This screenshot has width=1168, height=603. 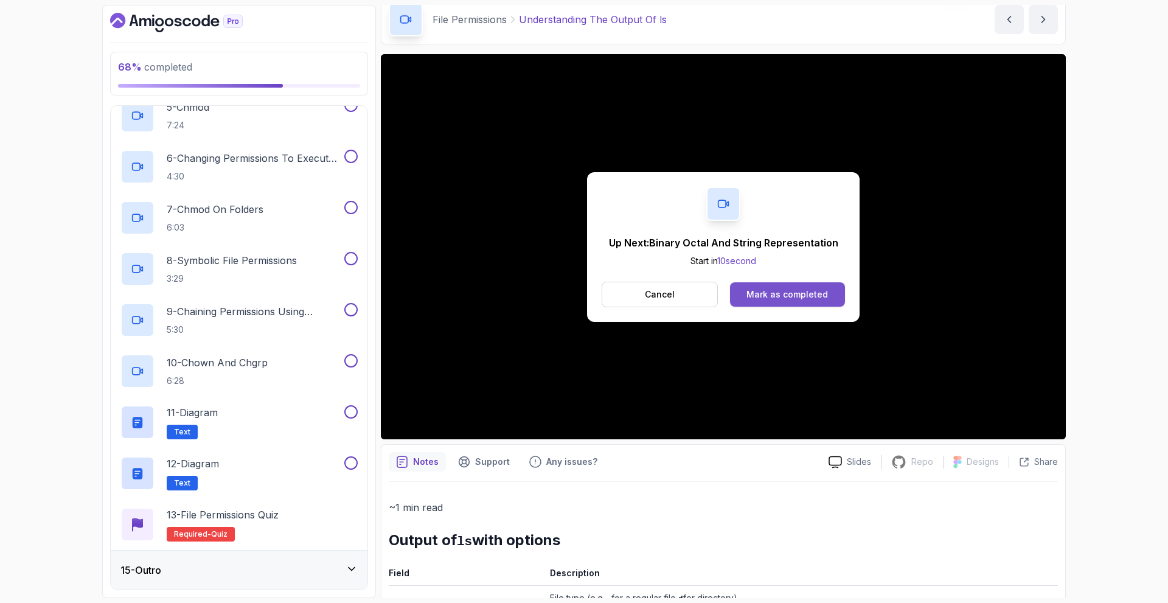 What do you see at coordinates (254, 158) in the screenshot?
I see `p: 6 - Changing Permissions To Execute (Running) Scripts` at bounding box center [254, 158].